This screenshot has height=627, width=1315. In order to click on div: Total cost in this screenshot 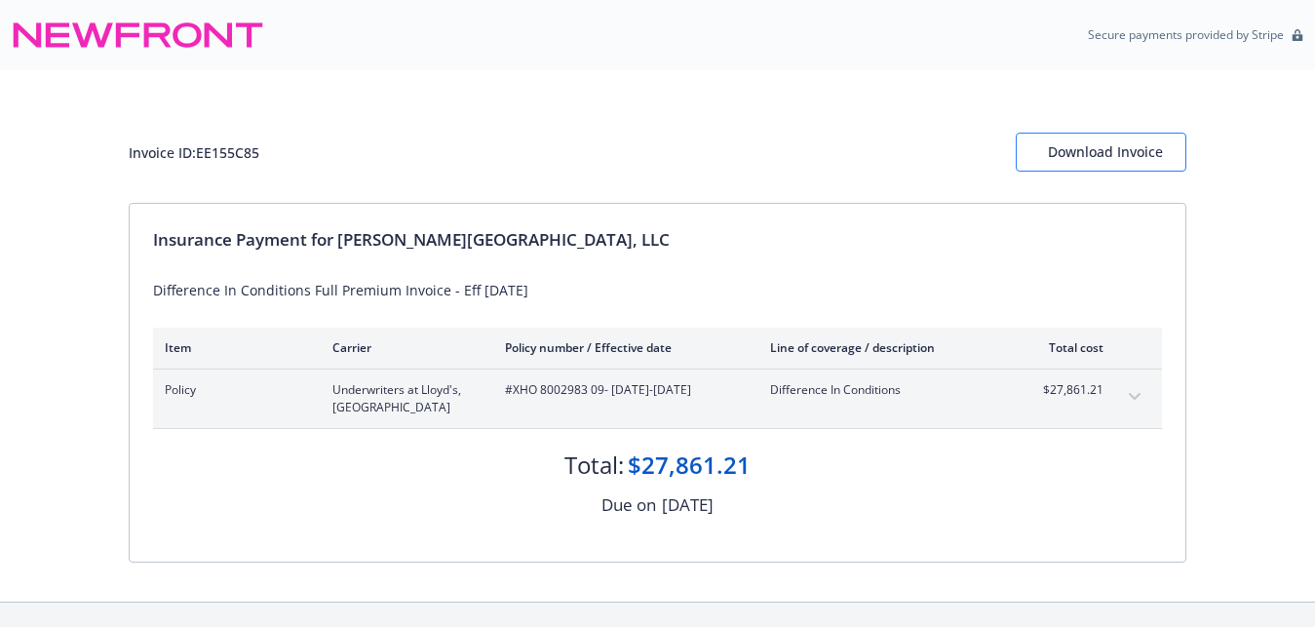, I will do `click(1066, 347)`.